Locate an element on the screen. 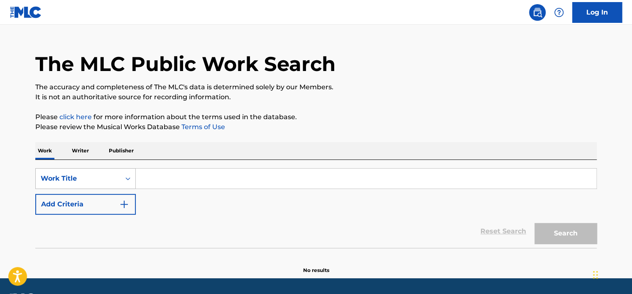 This screenshot has width=632, height=294. a: Terms of Use is located at coordinates (202, 127).